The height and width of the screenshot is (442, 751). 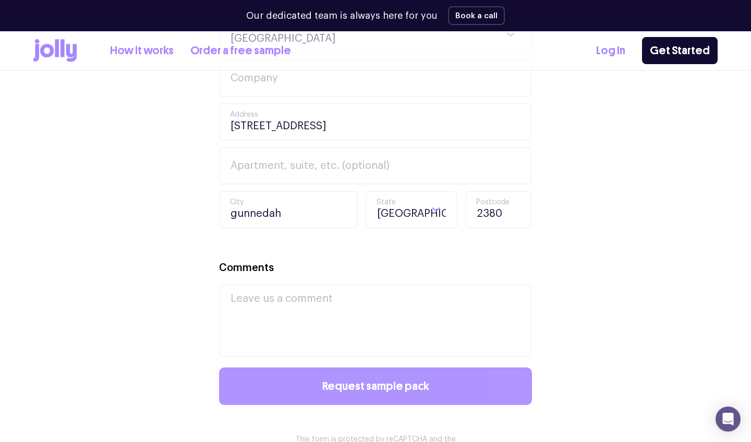 I want to click on a: Order a free sample, so click(x=240, y=51).